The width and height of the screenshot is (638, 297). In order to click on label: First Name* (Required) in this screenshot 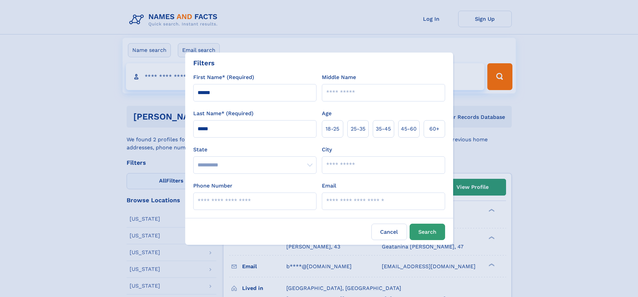, I will do `click(224, 77)`.